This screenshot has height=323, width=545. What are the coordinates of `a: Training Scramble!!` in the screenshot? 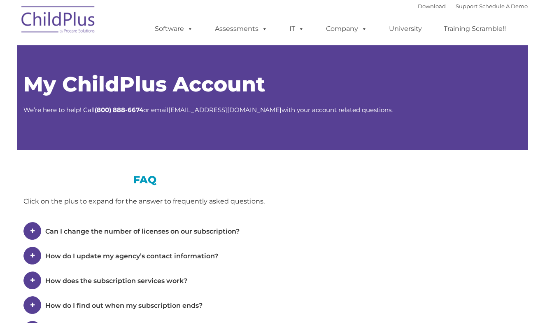 It's located at (475, 29).